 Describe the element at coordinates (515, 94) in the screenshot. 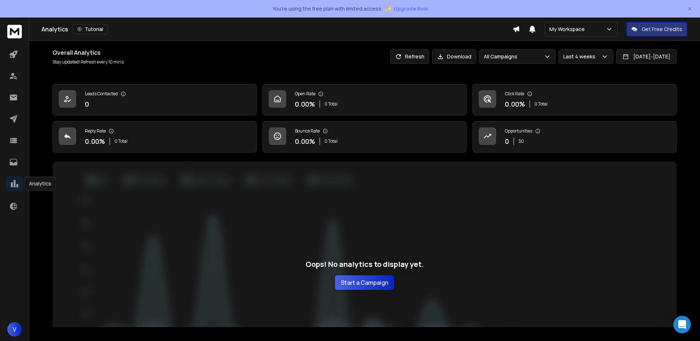

I see `p: Click Rate` at that location.